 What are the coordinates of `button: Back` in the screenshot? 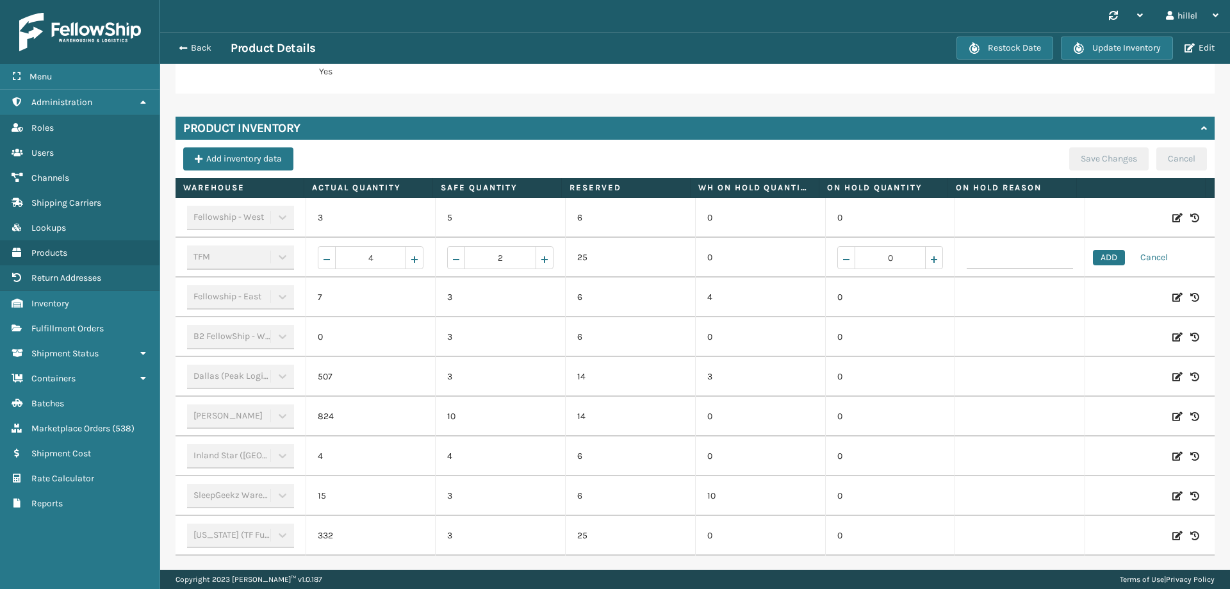 It's located at (201, 48).